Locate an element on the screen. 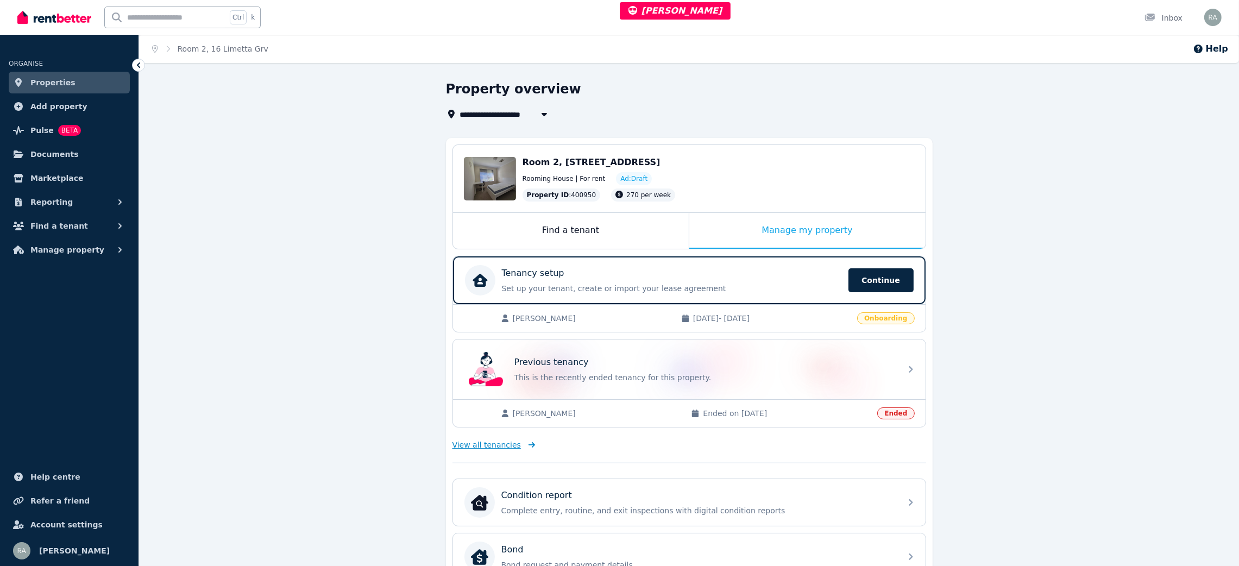 The width and height of the screenshot is (1239, 566). span: Properties is located at coordinates (53, 83).